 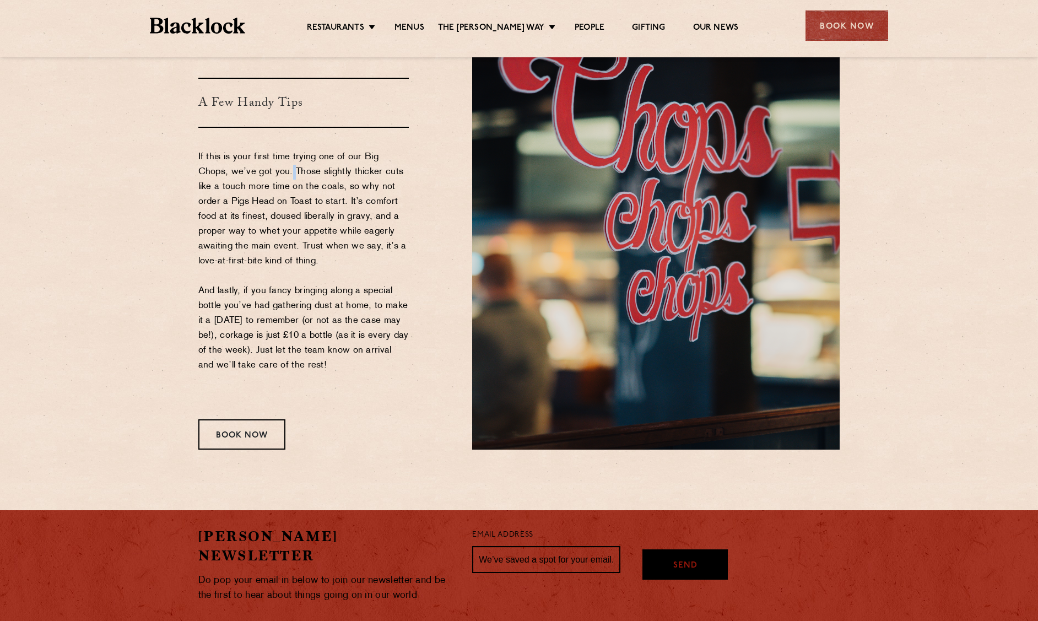 What do you see at coordinates (409, 29) in the screenshot?
I see `a: Menus` at bounding box center [409, 29].